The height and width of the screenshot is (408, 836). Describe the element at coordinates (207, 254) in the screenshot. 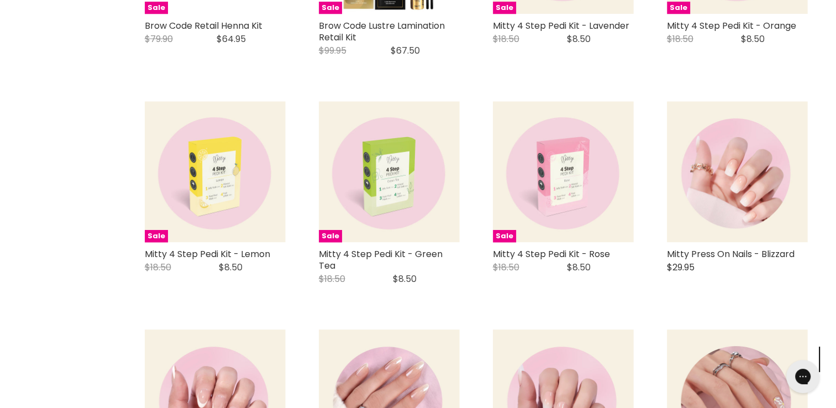

I see `a: Mitty 4 Step Pedi Kit - Lemon` at that location.